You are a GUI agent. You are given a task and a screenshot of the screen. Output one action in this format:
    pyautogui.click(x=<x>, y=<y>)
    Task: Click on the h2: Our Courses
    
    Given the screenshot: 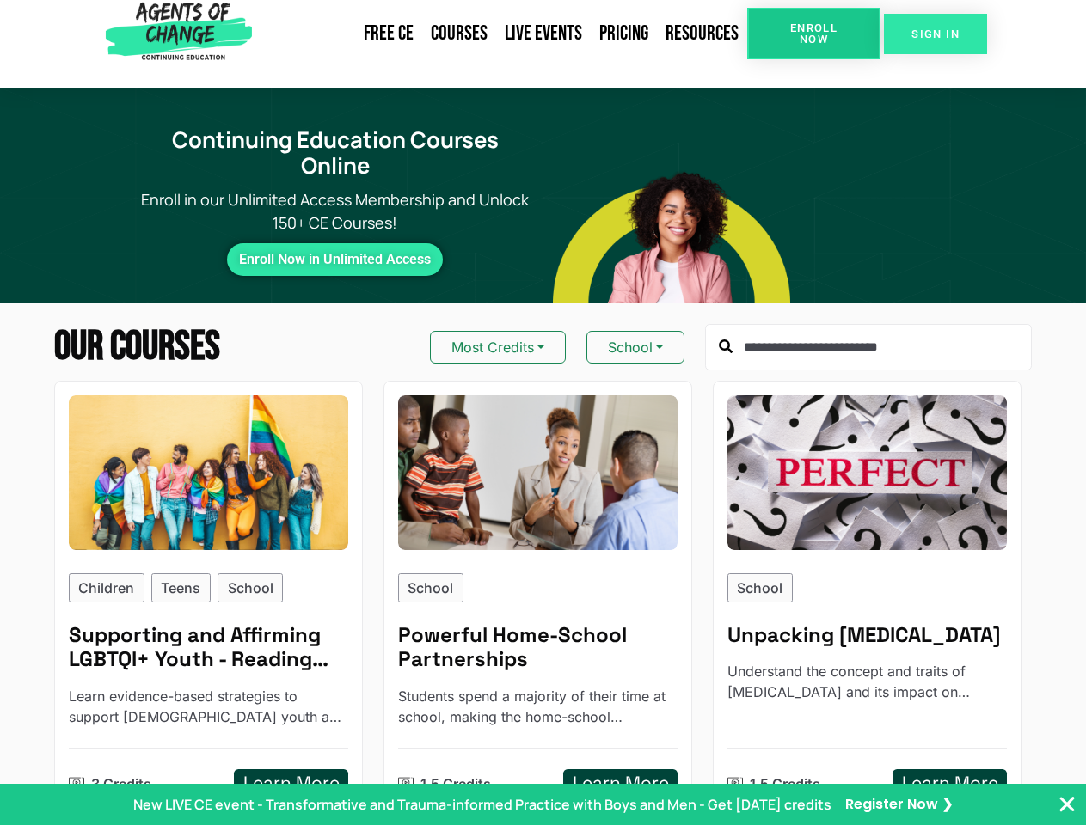 What is the action you would take?
    pyautogui.click(x=137, y=347)
    